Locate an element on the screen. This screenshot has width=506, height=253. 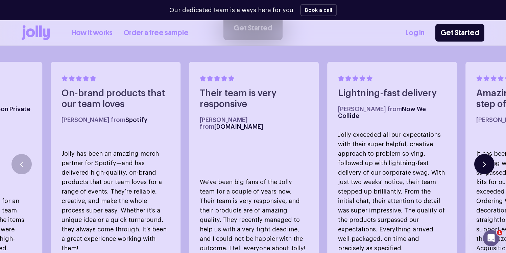
a: Order a free sample is located at coordinates (156, 33).